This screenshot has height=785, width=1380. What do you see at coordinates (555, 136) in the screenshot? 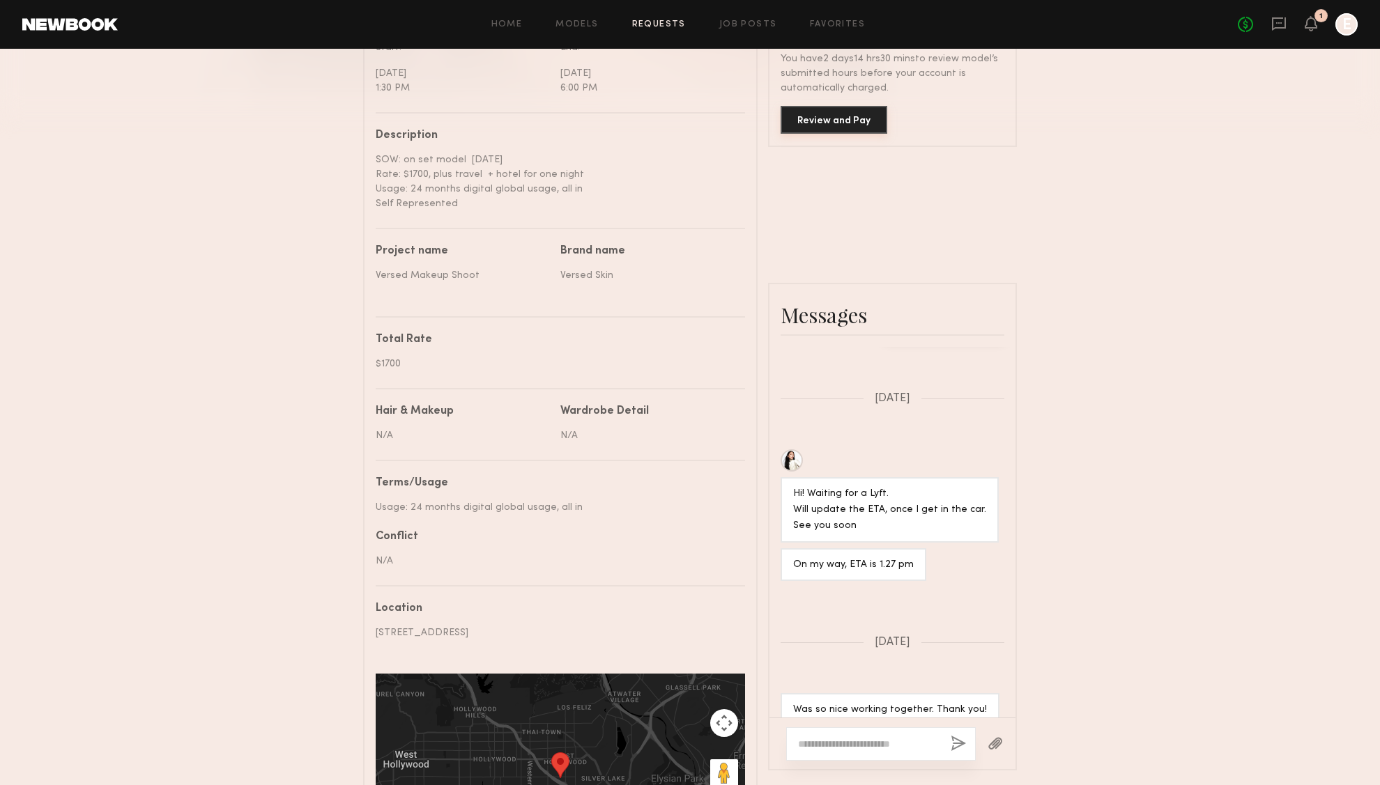
I see `div: Description` at bounding box center [555, 136].